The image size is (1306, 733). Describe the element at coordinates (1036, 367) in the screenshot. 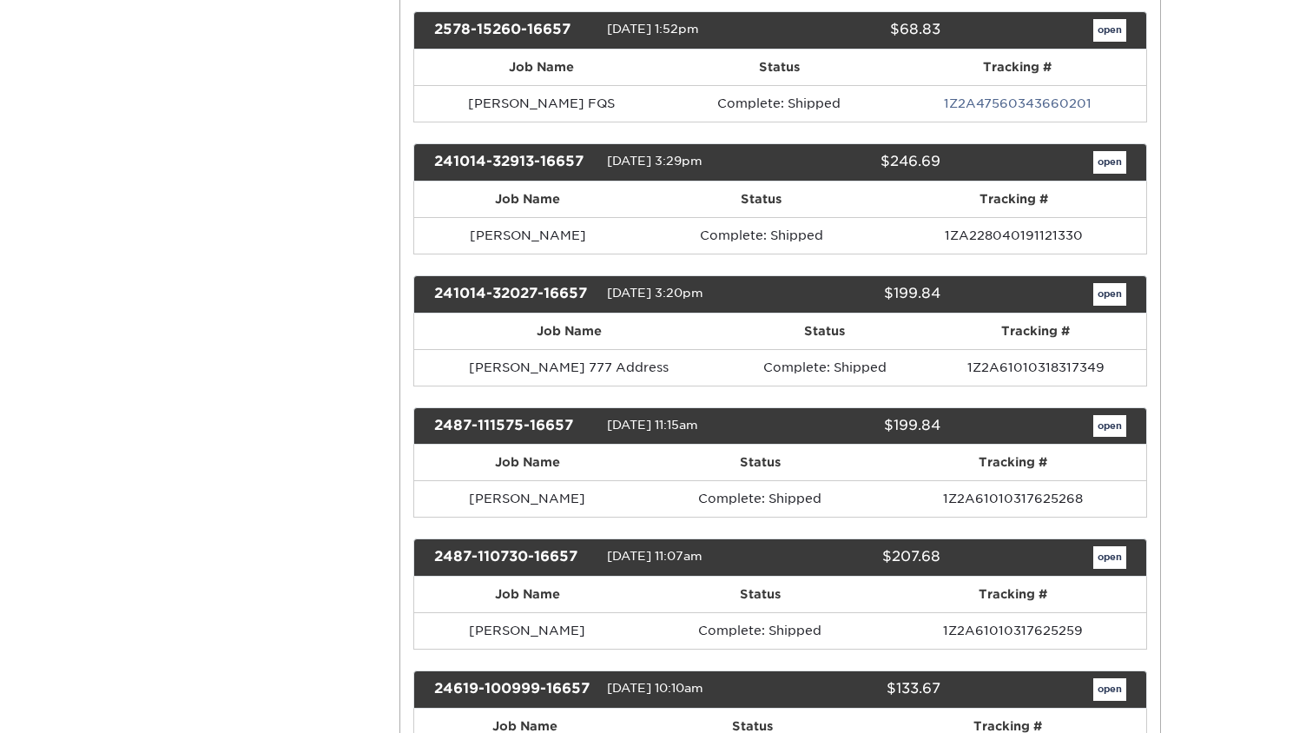

I see `td: 1Z2A61010318317349` at that location.